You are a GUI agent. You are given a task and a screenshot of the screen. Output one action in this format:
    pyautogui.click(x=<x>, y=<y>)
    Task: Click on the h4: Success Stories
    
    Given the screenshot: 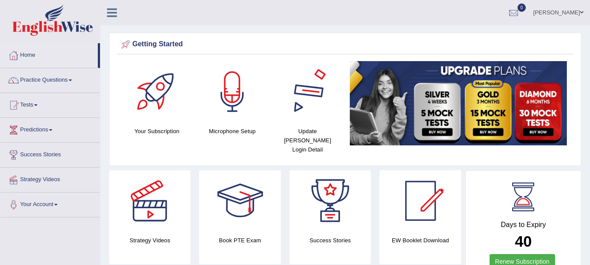 What is the action you would take?
    pyautogui.click(x=330, y=240)
    